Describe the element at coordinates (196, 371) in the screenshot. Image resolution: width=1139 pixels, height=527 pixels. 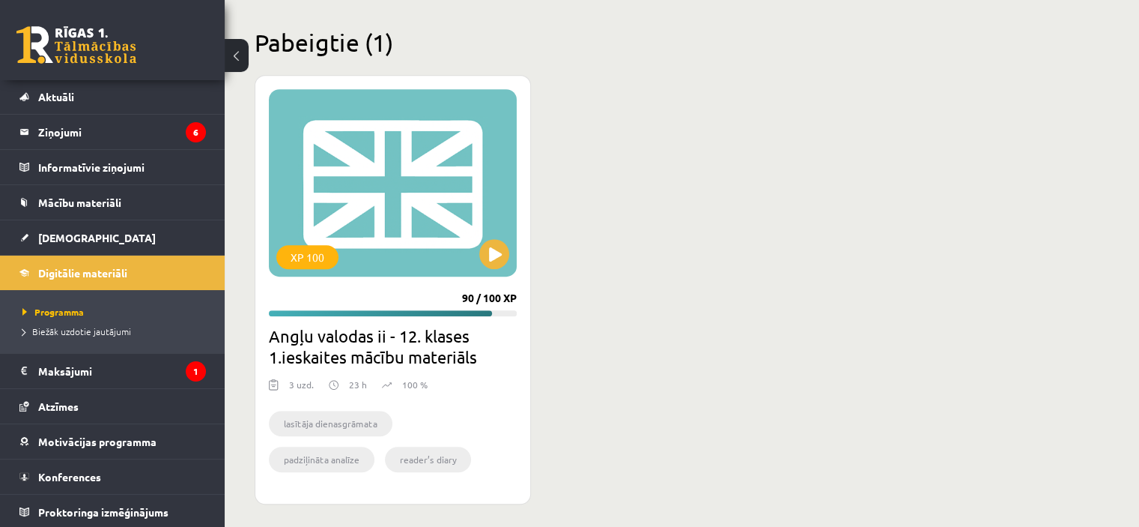
I see `i: 1` at that location.